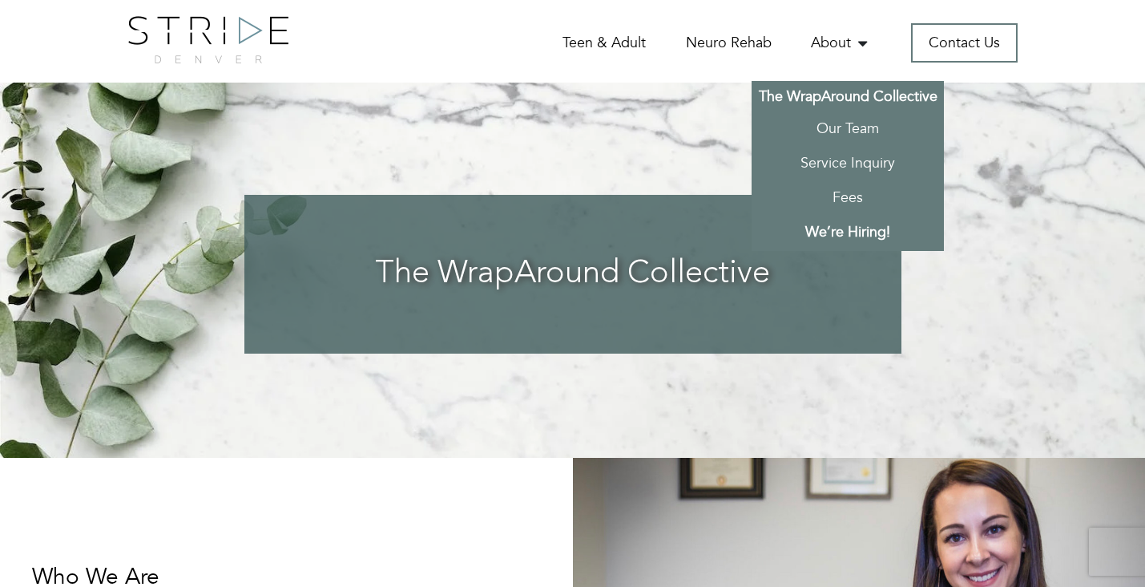  What do you see at coordinates (964, 42) in the screenshot?
I see `a: Contact Us` at bounding box center [964, 42].